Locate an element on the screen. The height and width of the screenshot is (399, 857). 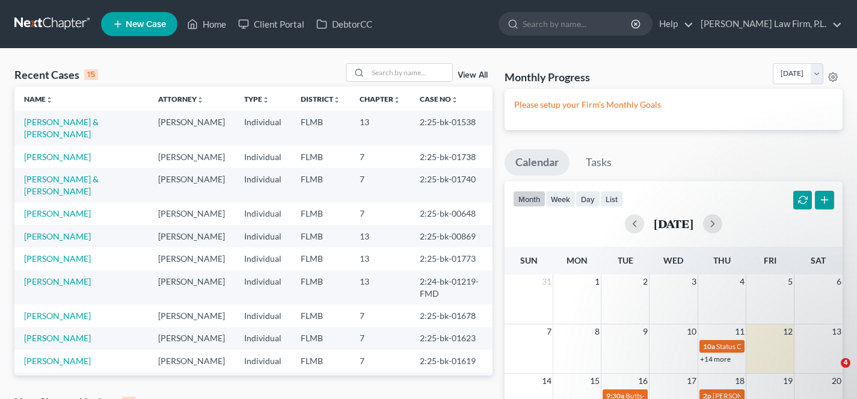
span: 18 is located at coordinates (740, 381).